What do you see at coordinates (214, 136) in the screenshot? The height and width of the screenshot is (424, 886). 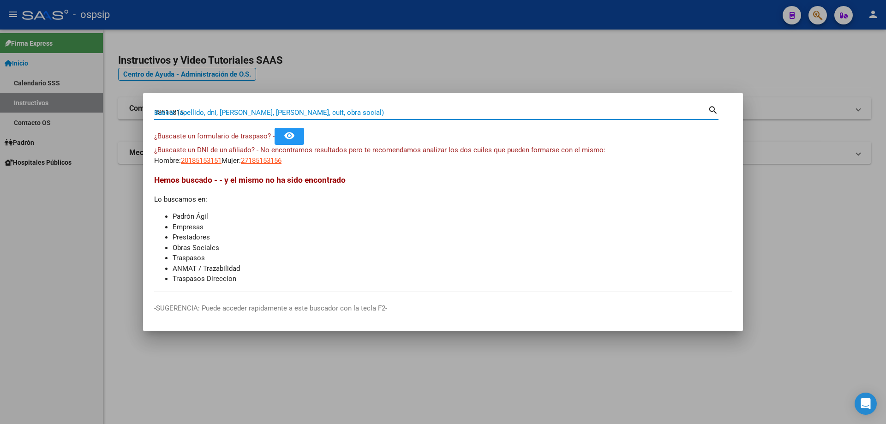 I see `span: ¿Buscaste un formulario de traspaso? -` at bounding box center [214, 136].